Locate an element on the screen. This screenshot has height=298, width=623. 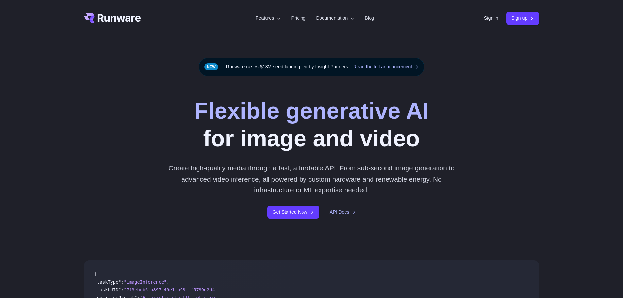
a: API Docs is located at coordinates (343, 212).